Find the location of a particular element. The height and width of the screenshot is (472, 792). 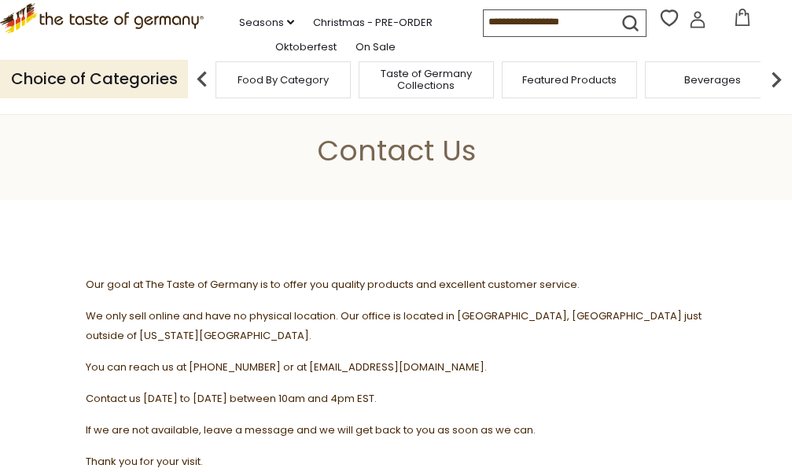

span: Our goal at The Taste of Germany is to offer you quality products and excellent customer service. is located at coordinates (333, 284).